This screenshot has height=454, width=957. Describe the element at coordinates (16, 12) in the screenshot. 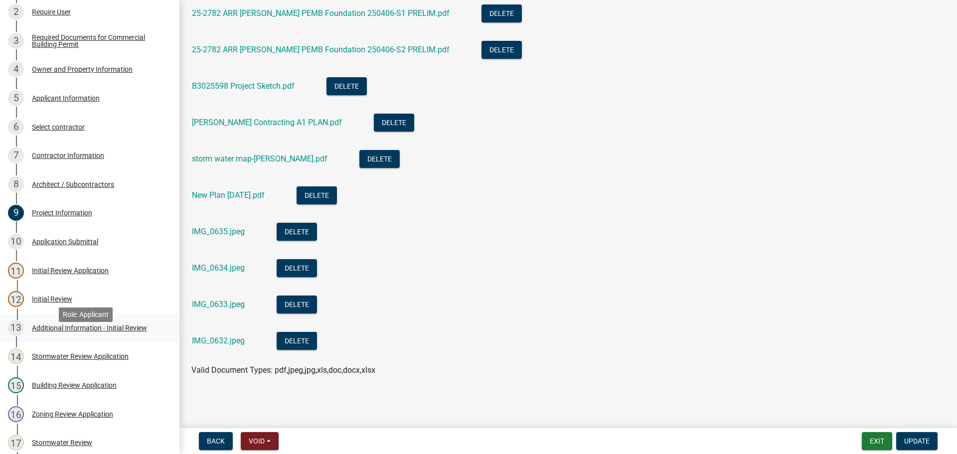

I see `div: 2` at that location.